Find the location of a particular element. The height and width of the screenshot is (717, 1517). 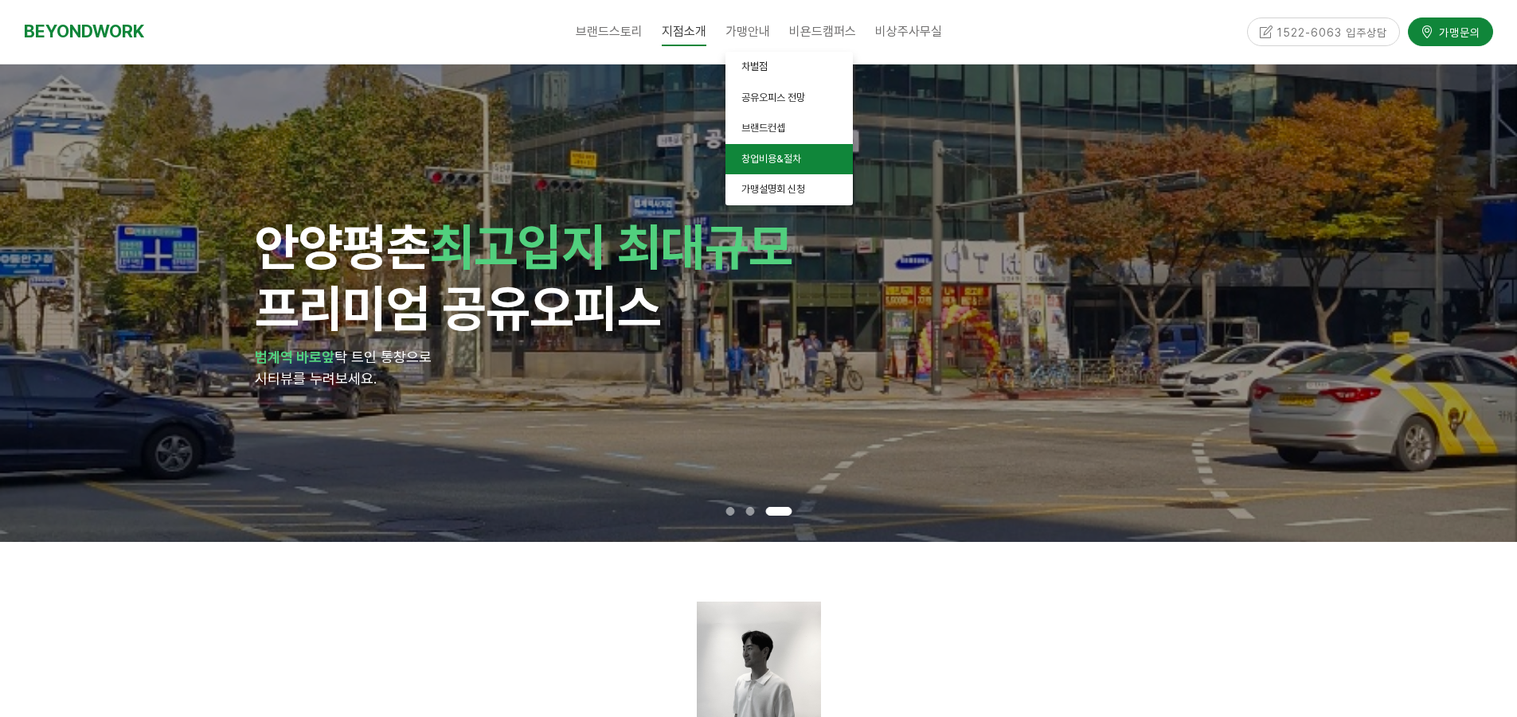

span: 브랜드스토리 is located at coordinates (609, 31).